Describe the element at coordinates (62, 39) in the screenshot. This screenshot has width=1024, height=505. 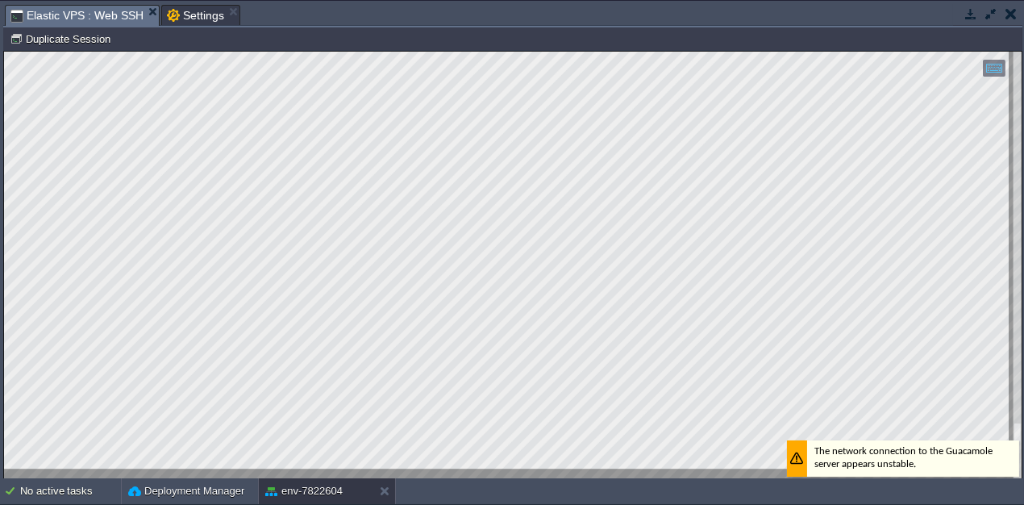
I see `button: Duplicate Session` at that location.